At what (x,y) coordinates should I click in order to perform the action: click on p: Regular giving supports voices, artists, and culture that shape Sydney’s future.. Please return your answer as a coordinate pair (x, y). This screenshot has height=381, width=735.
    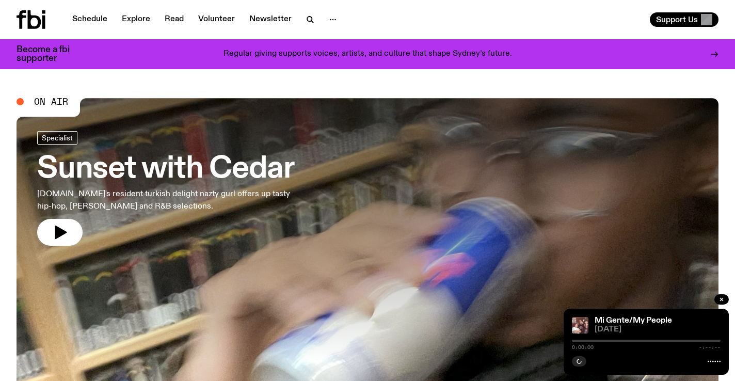
    Looking at the image, I should click on (367, 54).